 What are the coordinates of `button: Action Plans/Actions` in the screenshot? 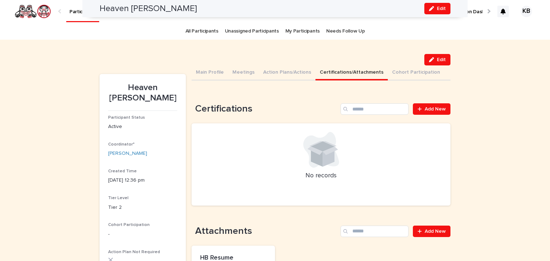 It's located at (287, 73).